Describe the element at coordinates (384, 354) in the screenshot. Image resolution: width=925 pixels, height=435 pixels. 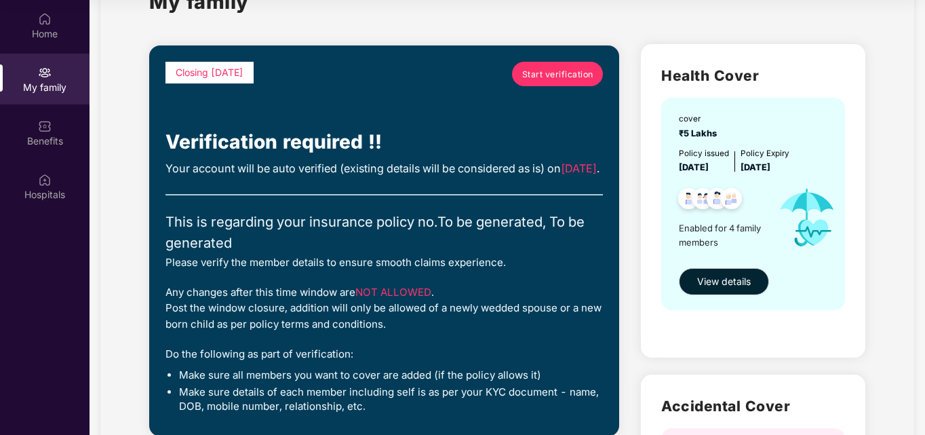
I see `div: Do the following as part of verification:` at that location.